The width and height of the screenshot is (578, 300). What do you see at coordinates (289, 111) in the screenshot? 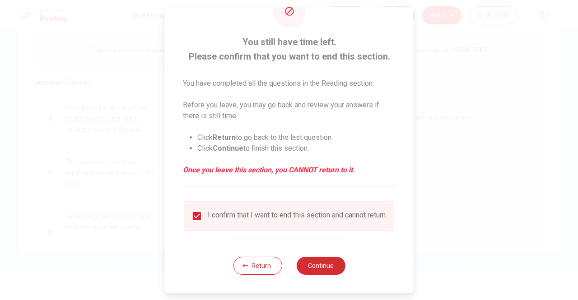
I see `p: Before you leave, you may go back and review your answers if there is still time.` at bounding box center [289, 111].